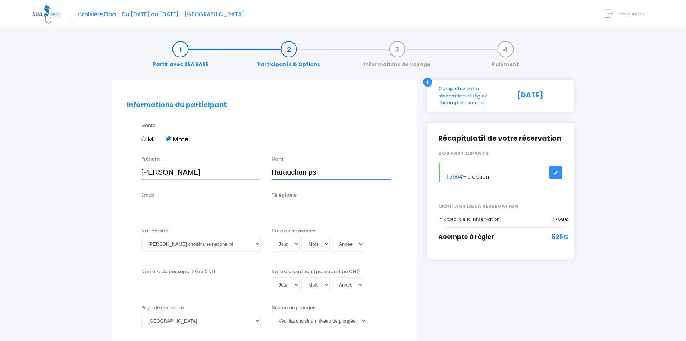 The height and width of the screenshot is (341, 686). What do you see at coordinates (428, 82) in the screenshot?
I see `div: i` at bounding box center [428, 82].